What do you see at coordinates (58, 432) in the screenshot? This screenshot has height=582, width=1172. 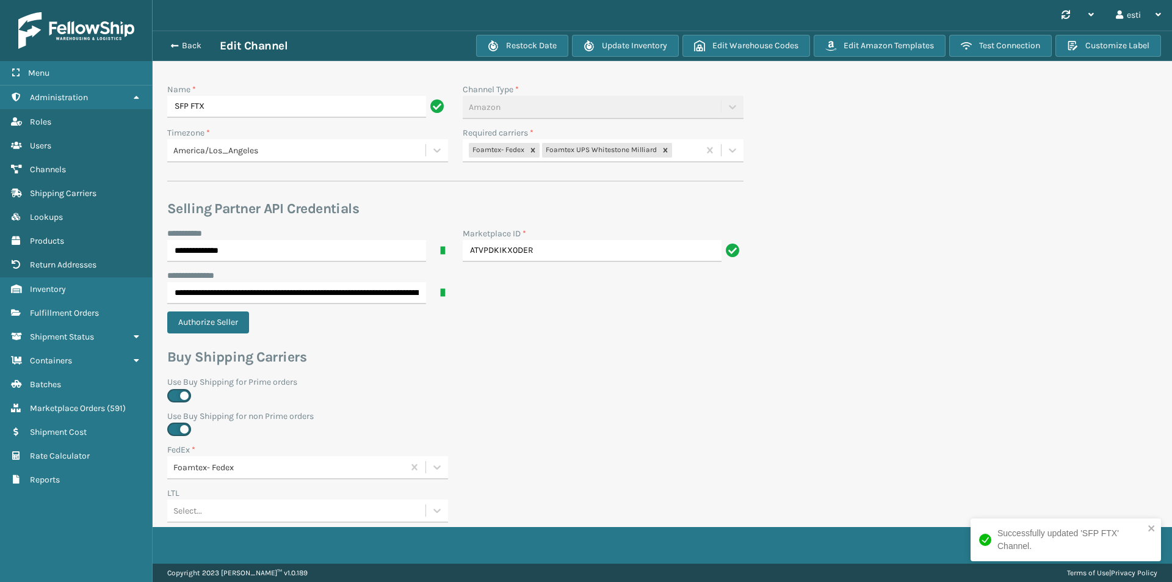 I see `span: Shipment Cost` at bounding box center [58, 432].